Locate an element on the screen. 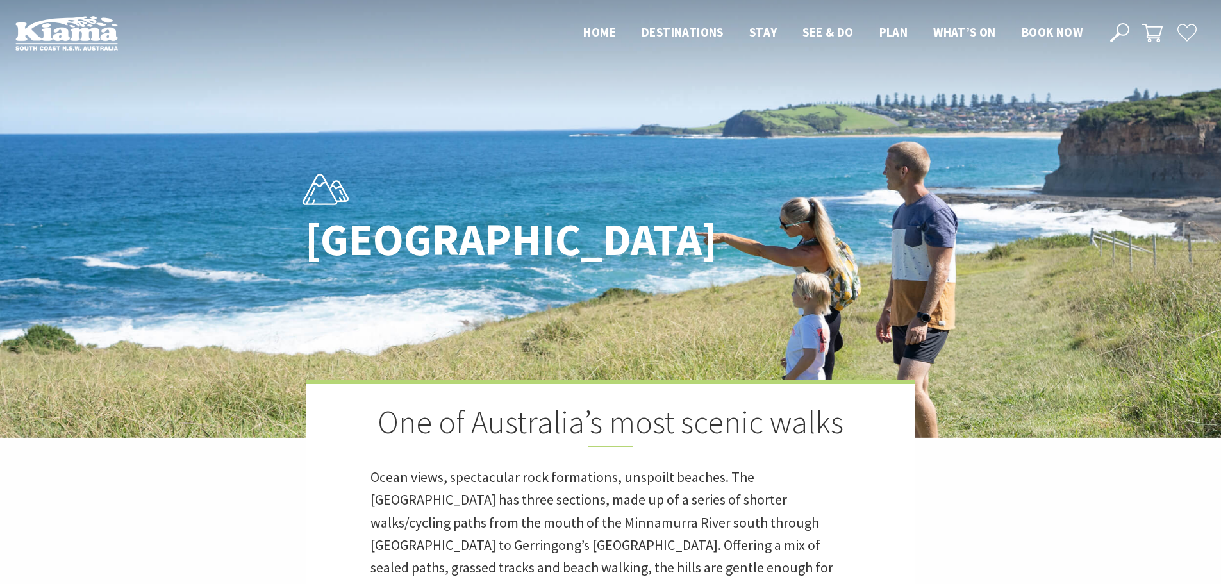  span: Stay is located at coordinates (764, 32).